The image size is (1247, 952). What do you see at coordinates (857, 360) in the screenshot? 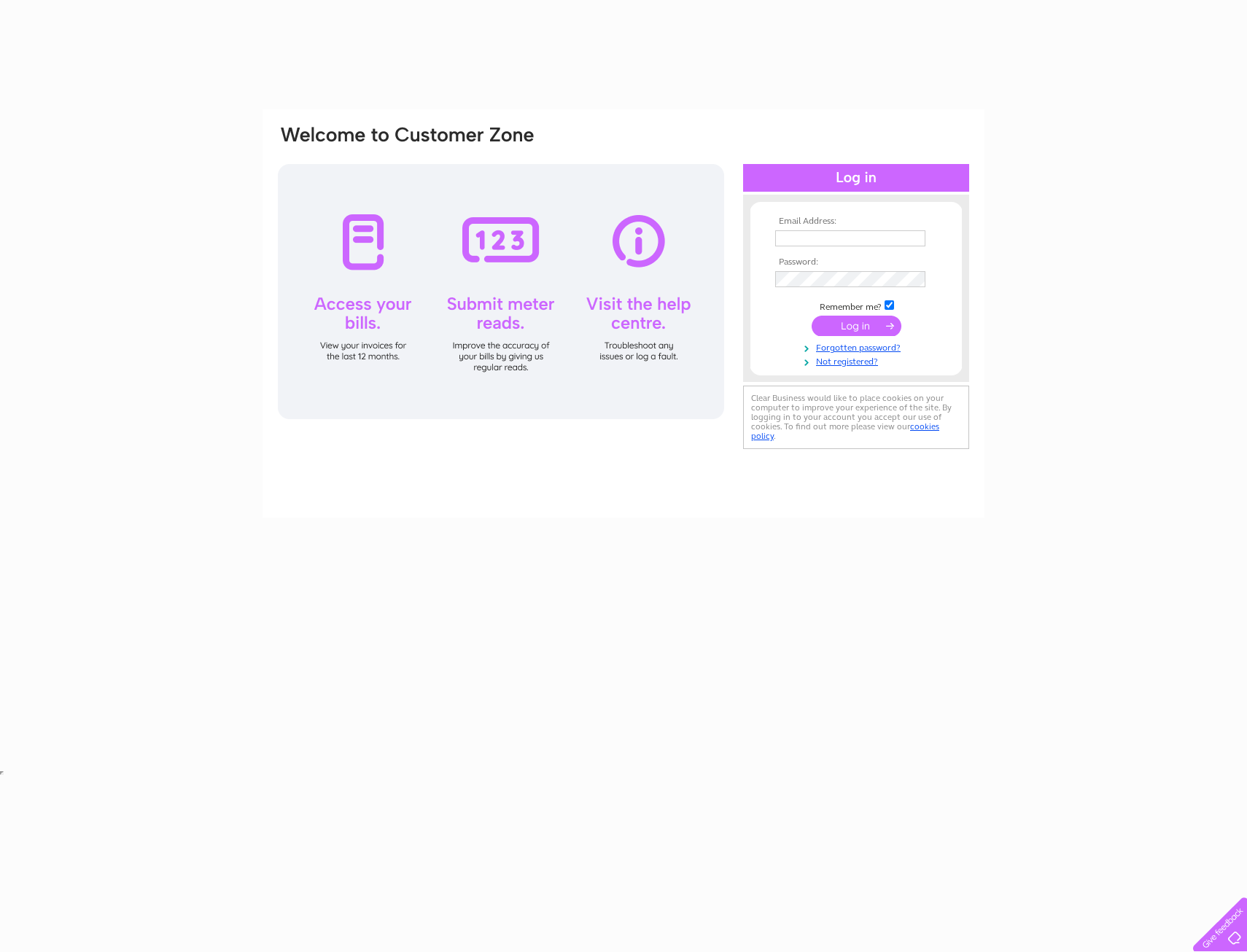
I see `a: Not registered?` at bounding box center [857, 360].